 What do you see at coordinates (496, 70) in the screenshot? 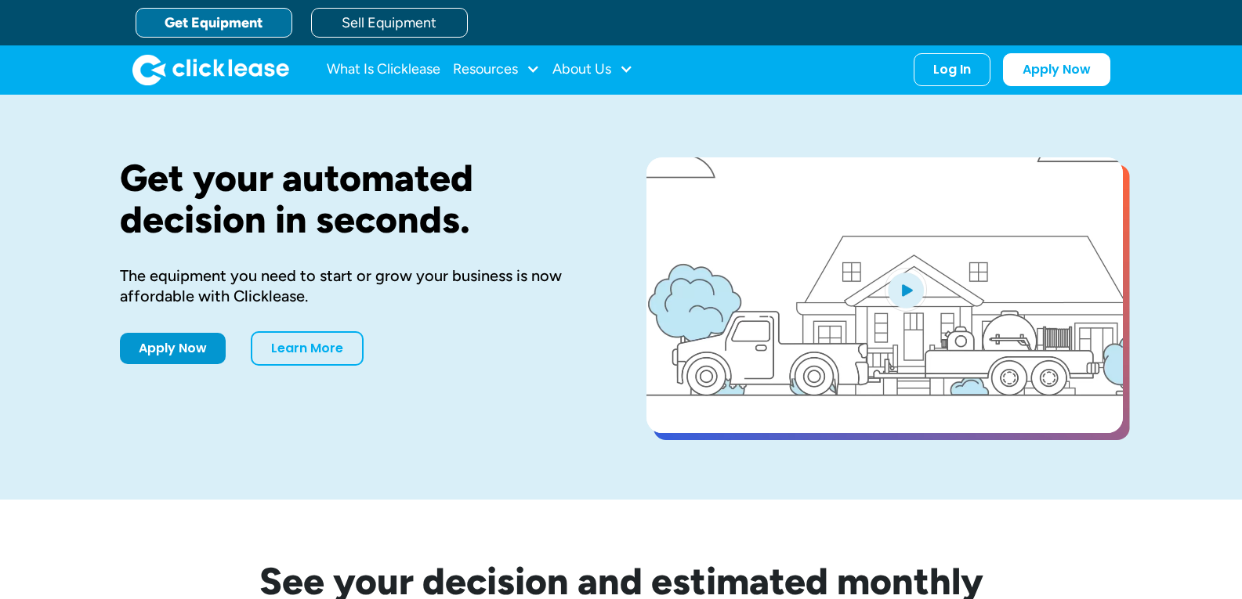
I see `div: Resources` at bounding box center [496, 70].